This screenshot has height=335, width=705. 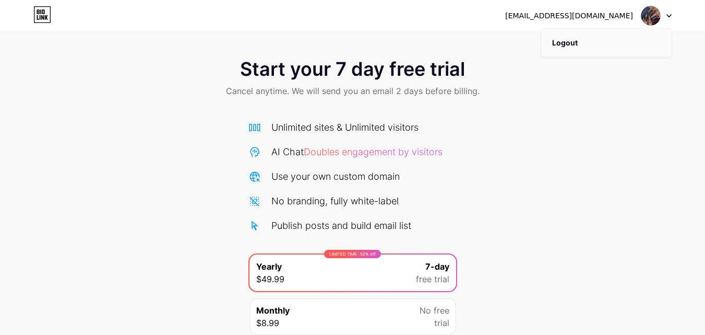 I want to click on div: LIMITED TIME : 50% off, so click(x=352, y=254).